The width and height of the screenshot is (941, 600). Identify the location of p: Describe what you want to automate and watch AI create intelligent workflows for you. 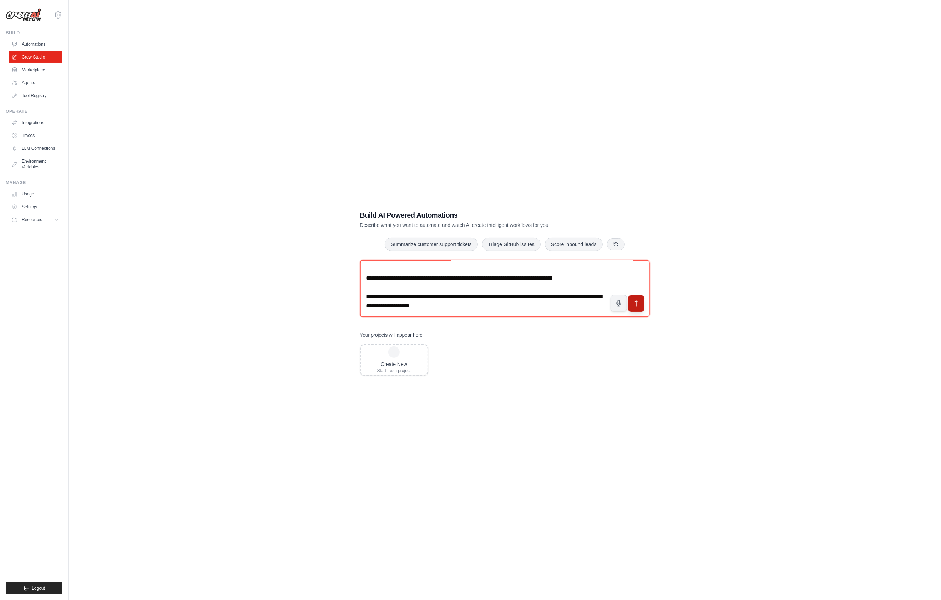
(480, 225).